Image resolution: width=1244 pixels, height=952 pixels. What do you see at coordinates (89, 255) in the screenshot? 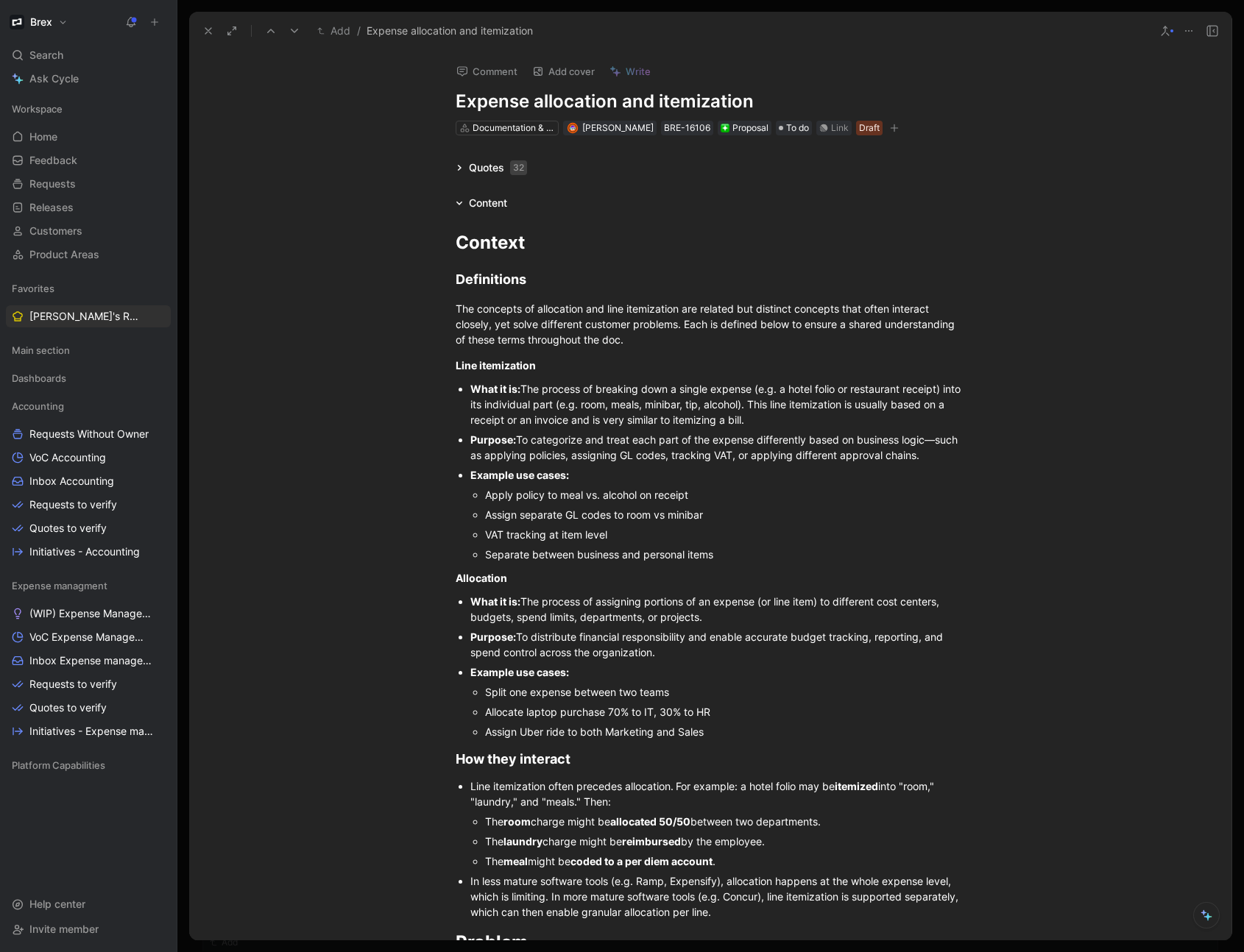
I see `a: Product Areas` at bounding box center [89, 255].